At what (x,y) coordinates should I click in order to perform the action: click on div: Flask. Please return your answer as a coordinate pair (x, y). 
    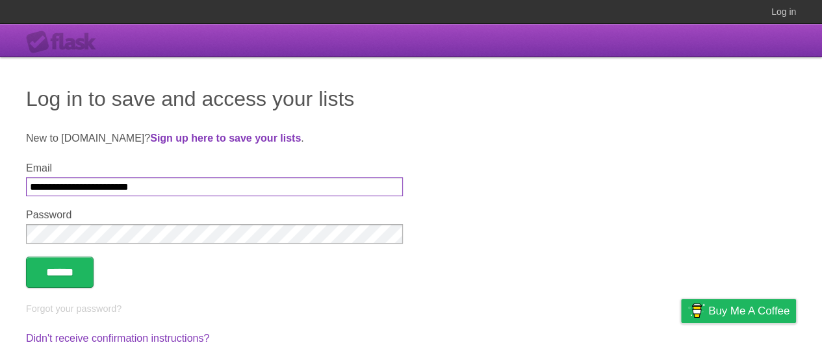
    Looking at the image, I should click on (65, 42).